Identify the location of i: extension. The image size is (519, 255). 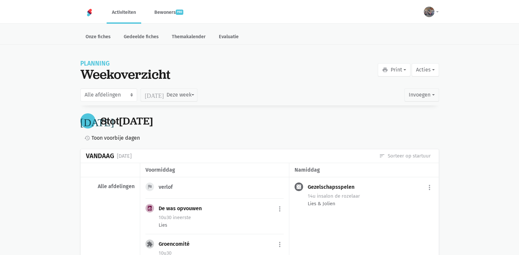
(150, 244).